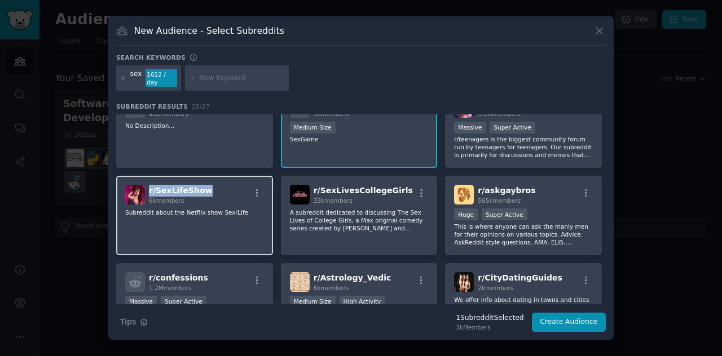 The height and width of the screenshot is (356, 722). I want to click on span: r/ confessions, so click(178, 278).